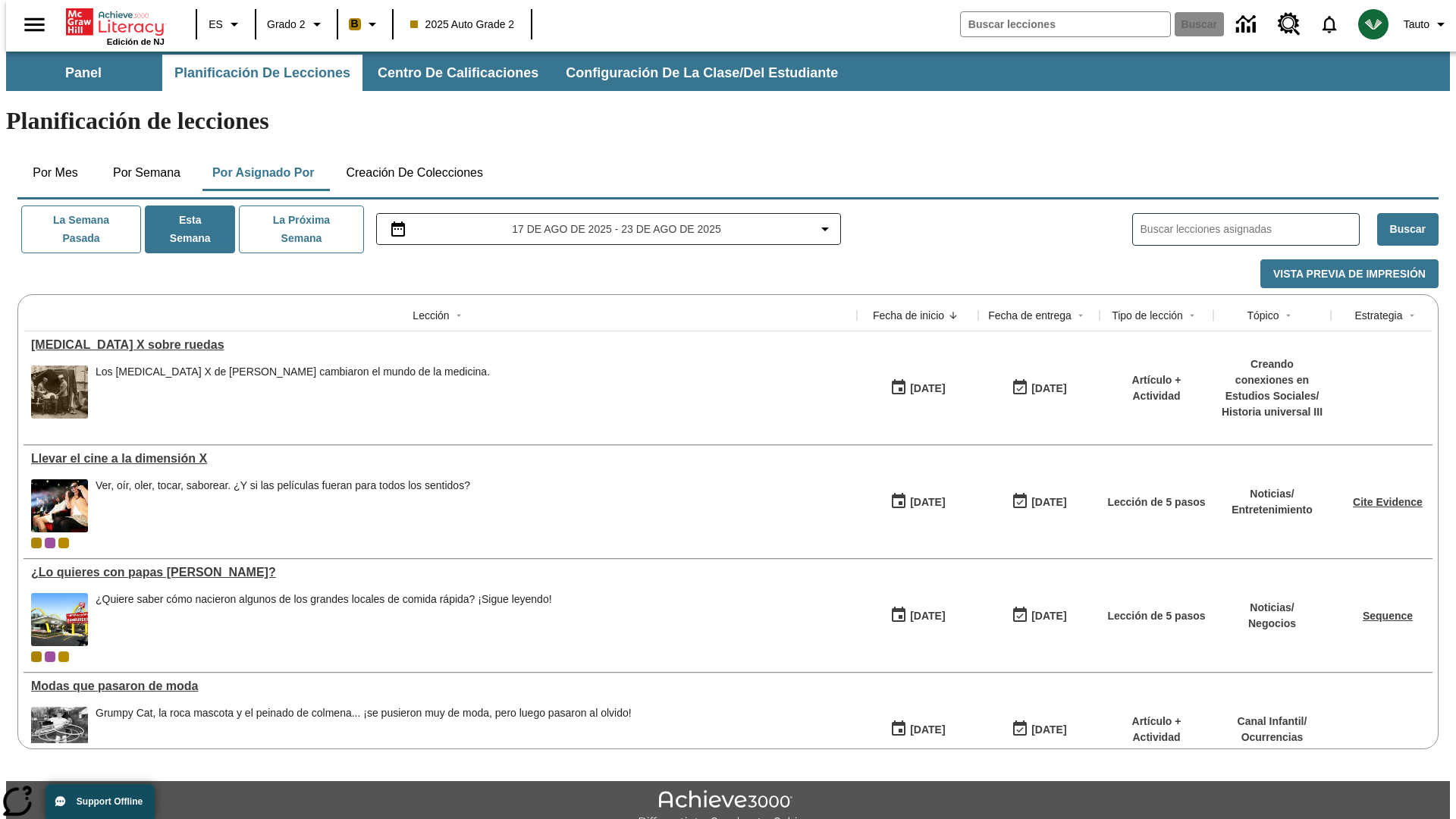  Describe the element at coordinates (1329, 25) in the screenshot. I see `a: Notificaciones` at that location.